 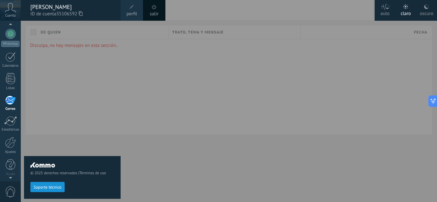 I want to click on div: Listas, so click(x=11, y=88).